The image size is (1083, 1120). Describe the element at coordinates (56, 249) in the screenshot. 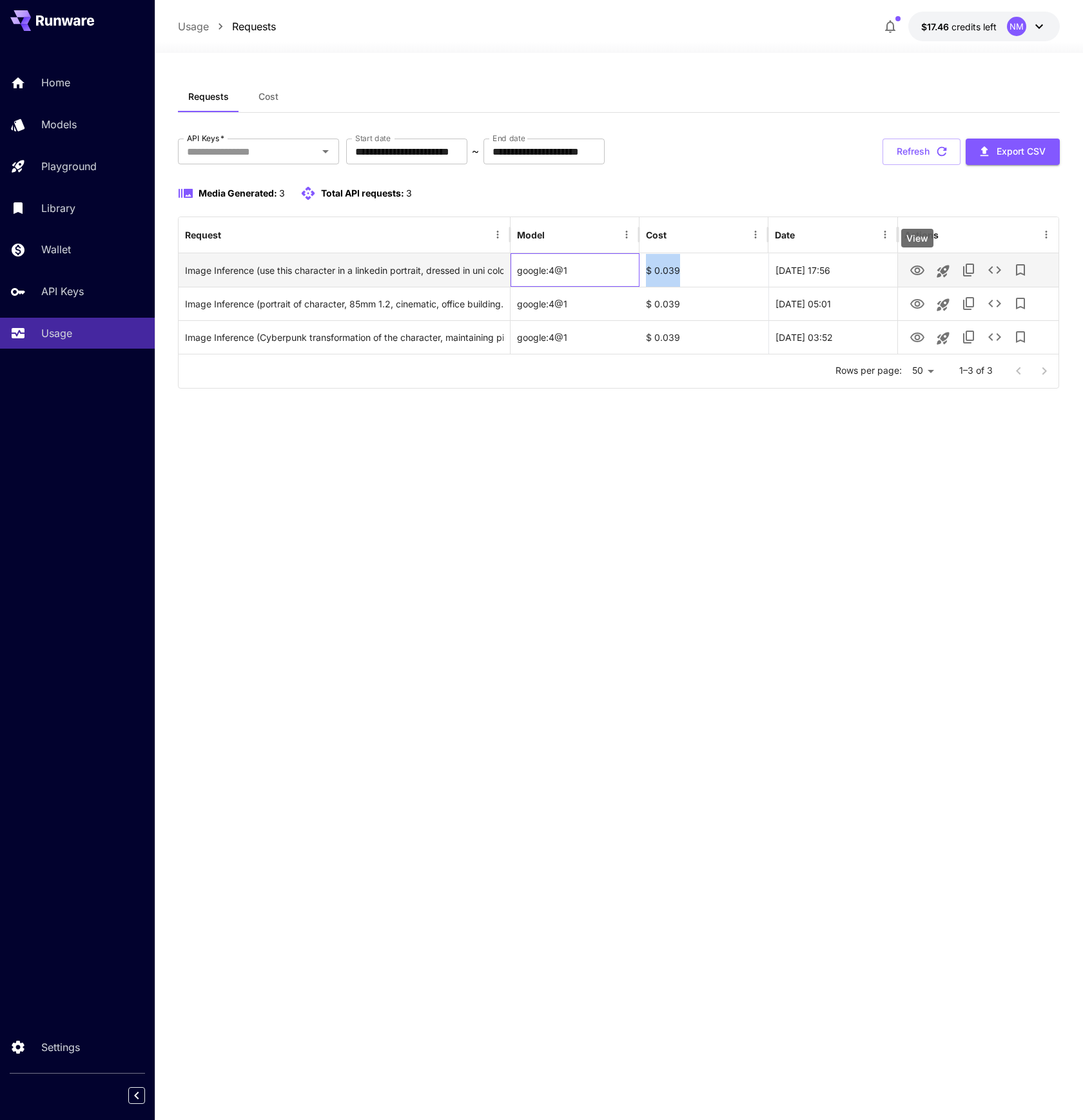

I see `p: Wallet` at that location.